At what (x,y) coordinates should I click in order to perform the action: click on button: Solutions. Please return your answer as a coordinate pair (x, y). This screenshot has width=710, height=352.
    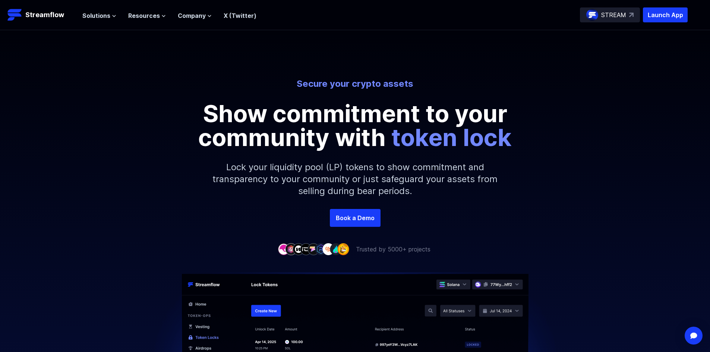
    Looking at the image, I should click on (99, 16).